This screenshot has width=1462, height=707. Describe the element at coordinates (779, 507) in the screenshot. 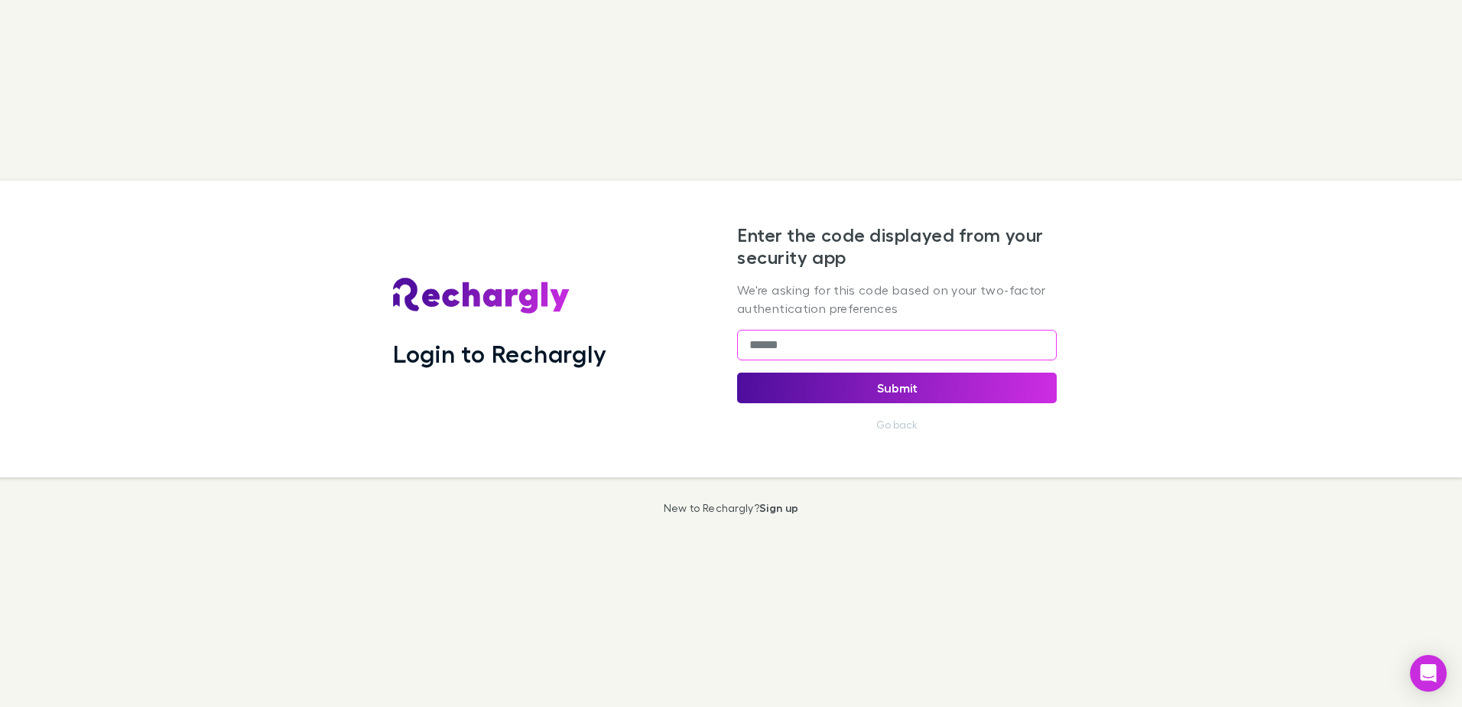

I see `a: Sign up` at that location.